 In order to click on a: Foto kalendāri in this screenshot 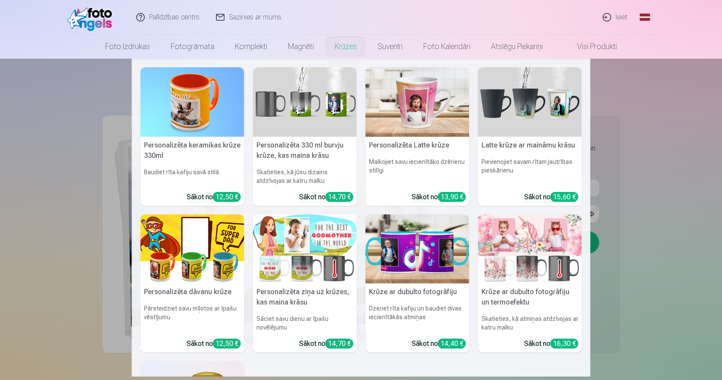, I will do `click(447, 47)`.